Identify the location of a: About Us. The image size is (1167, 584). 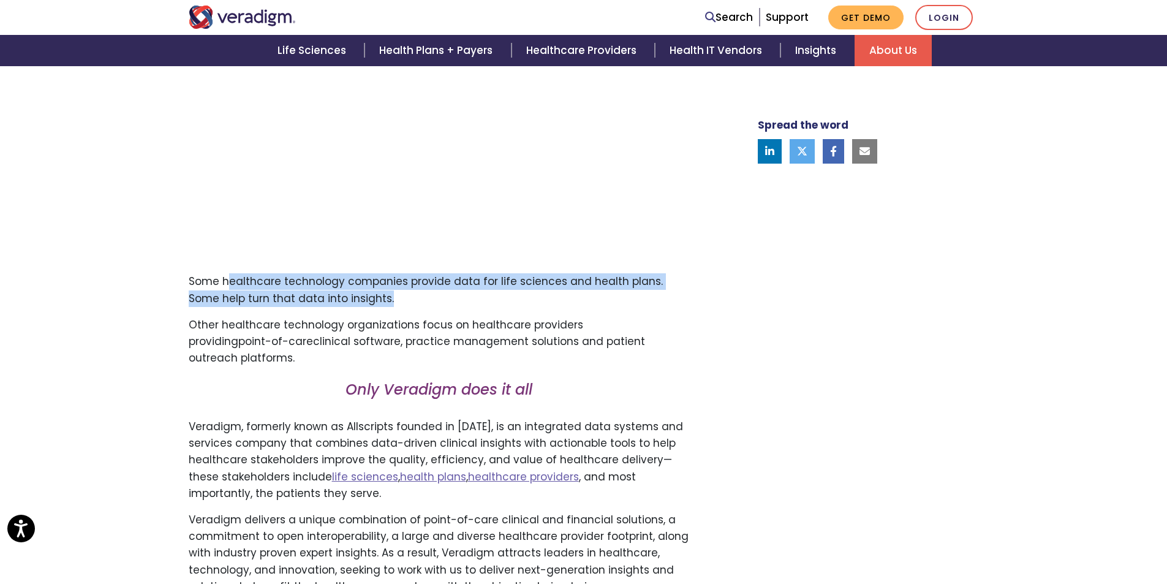
(893, 50).